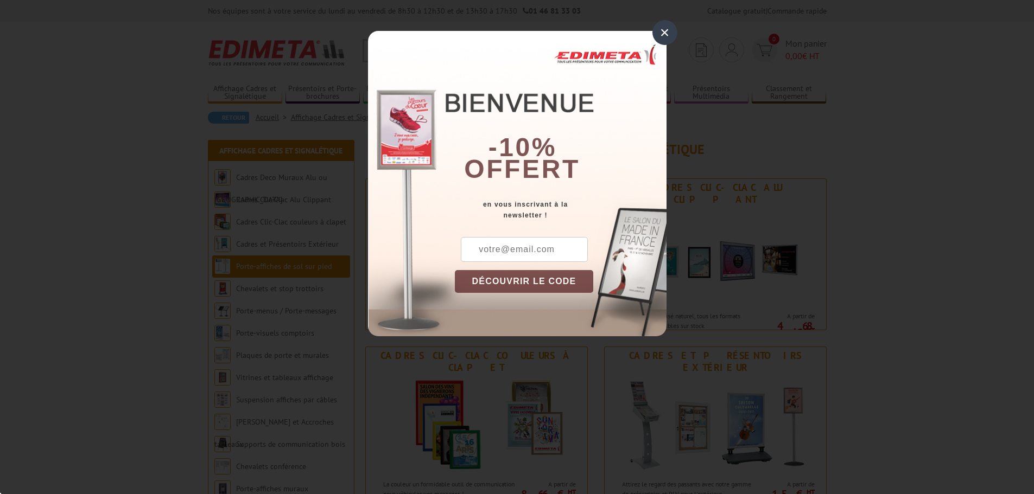  I want to click on b: -10%, so click(523, 147).